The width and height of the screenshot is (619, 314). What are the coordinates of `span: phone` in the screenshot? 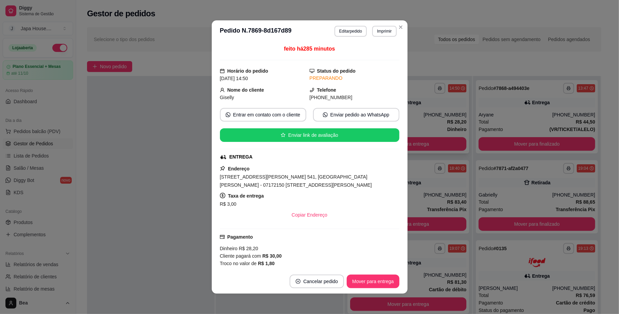 It's located at (312, 90).